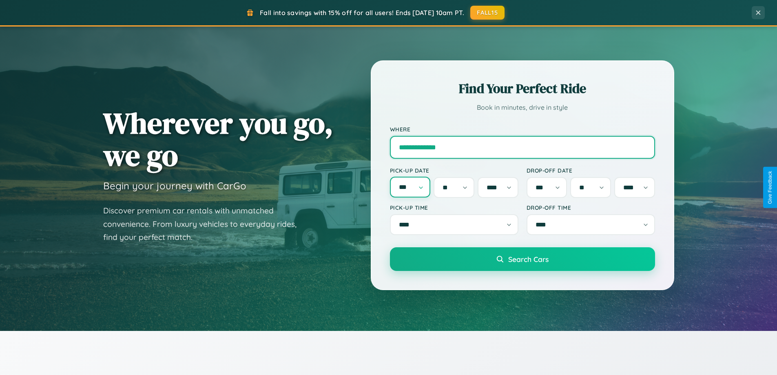  What do you see at coordinates (175, 186) in the screenshot?
I see `h3: Begin your journey with CarGo` at bounding box center [175, 186].